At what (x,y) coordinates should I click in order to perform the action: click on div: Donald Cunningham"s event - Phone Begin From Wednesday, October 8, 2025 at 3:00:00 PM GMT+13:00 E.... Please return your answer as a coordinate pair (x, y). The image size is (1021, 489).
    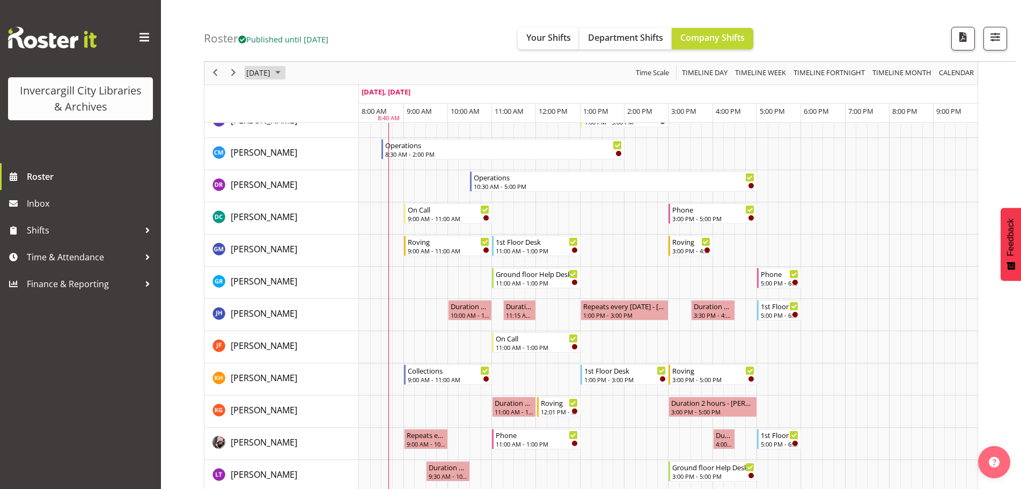
    Looking at the image, I should click on (713, 214).